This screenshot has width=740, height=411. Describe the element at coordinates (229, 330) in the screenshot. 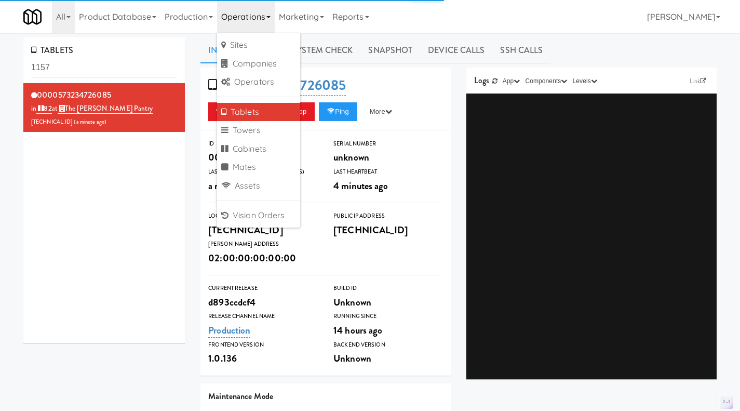

I see `a: Production` at that location.